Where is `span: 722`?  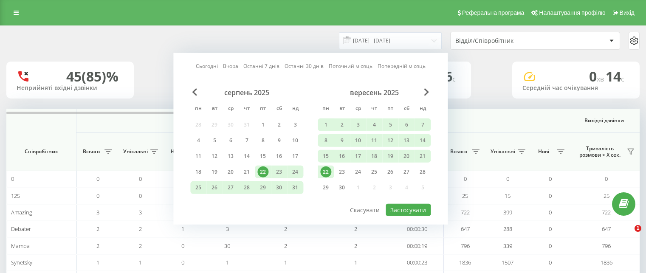 span: 722 is located at coordinates (465, 212).